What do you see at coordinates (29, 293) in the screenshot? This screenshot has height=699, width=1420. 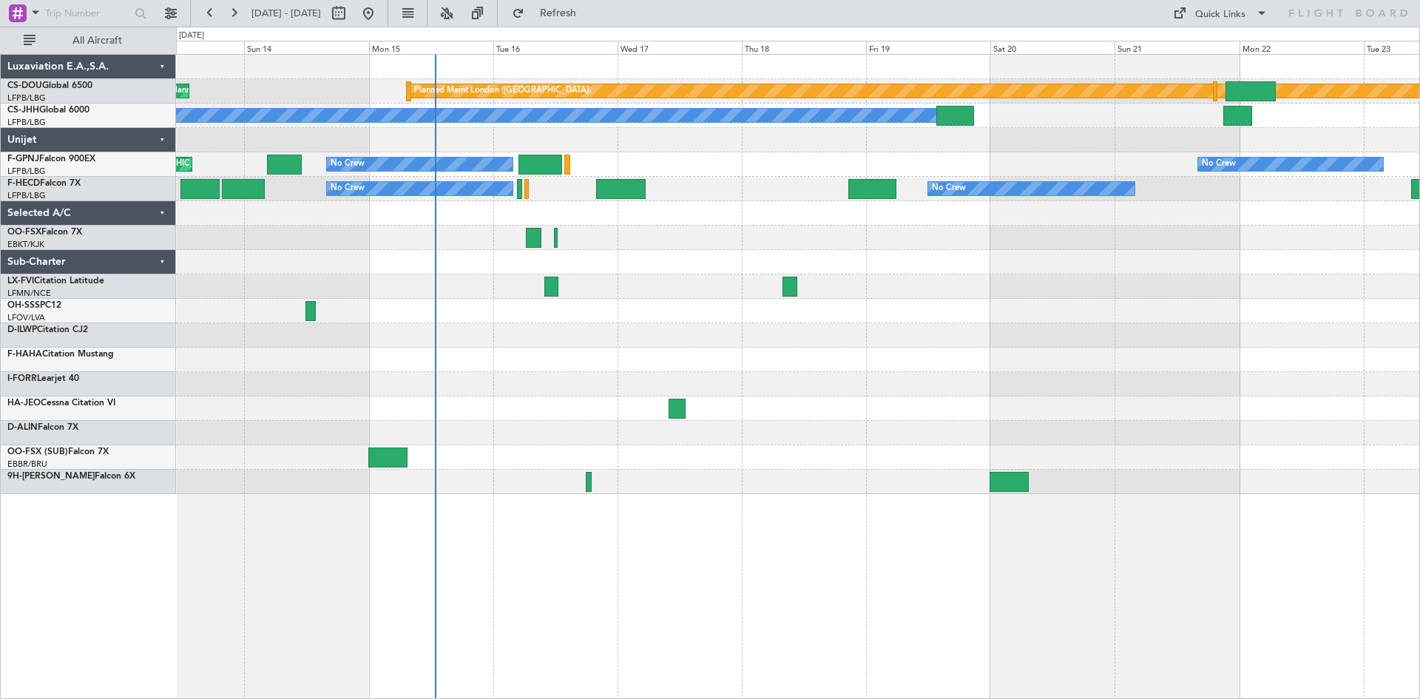 I see `a: LFMN/NCE` at bounding box center [29, 293].